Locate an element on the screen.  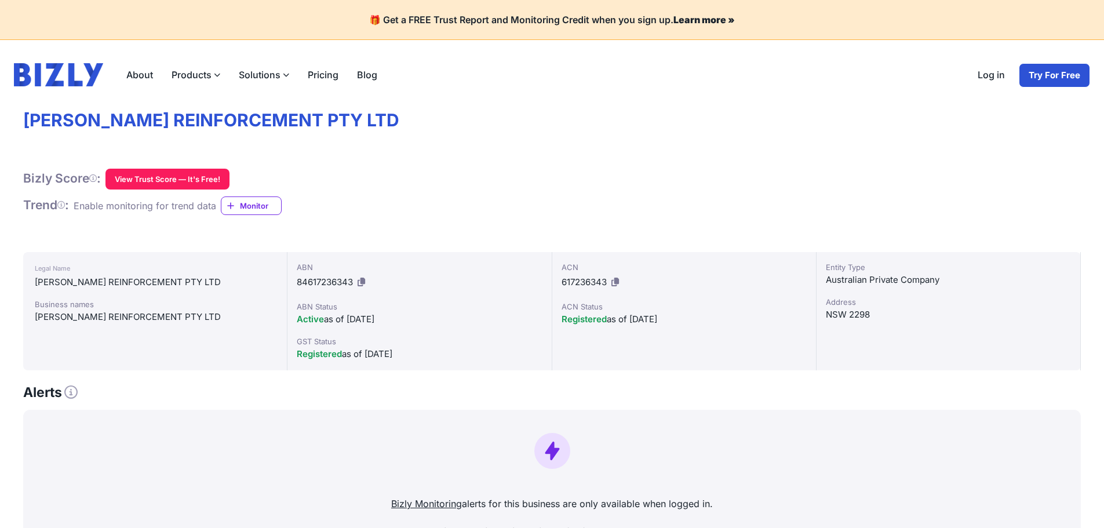
button: View Trust Score — It's Free! is located at coordinates (167, 179).